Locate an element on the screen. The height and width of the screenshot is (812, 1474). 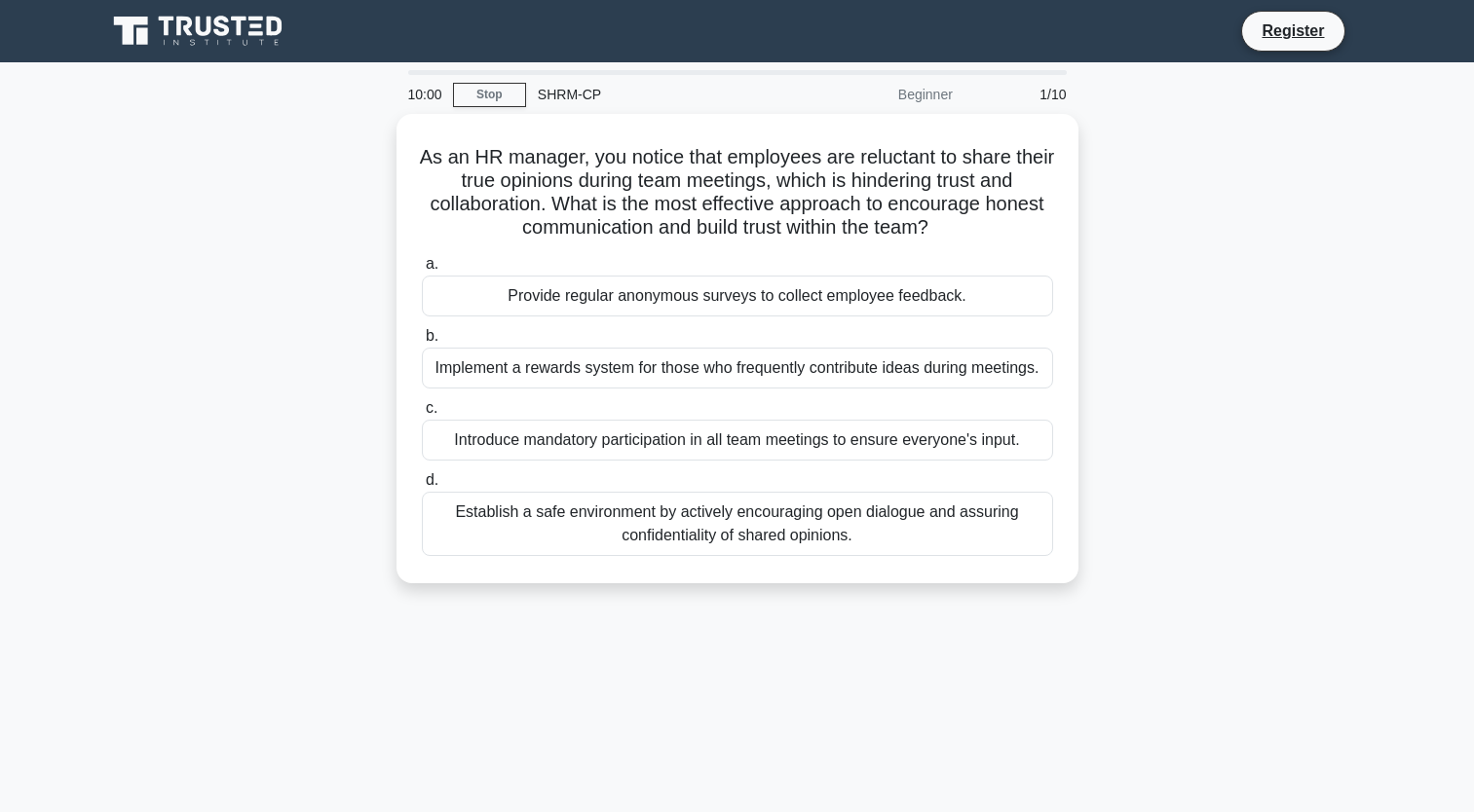
div: Implement a rewards system for those who frequently contribute ideas during meetings. is located at coordinates (738, 368).